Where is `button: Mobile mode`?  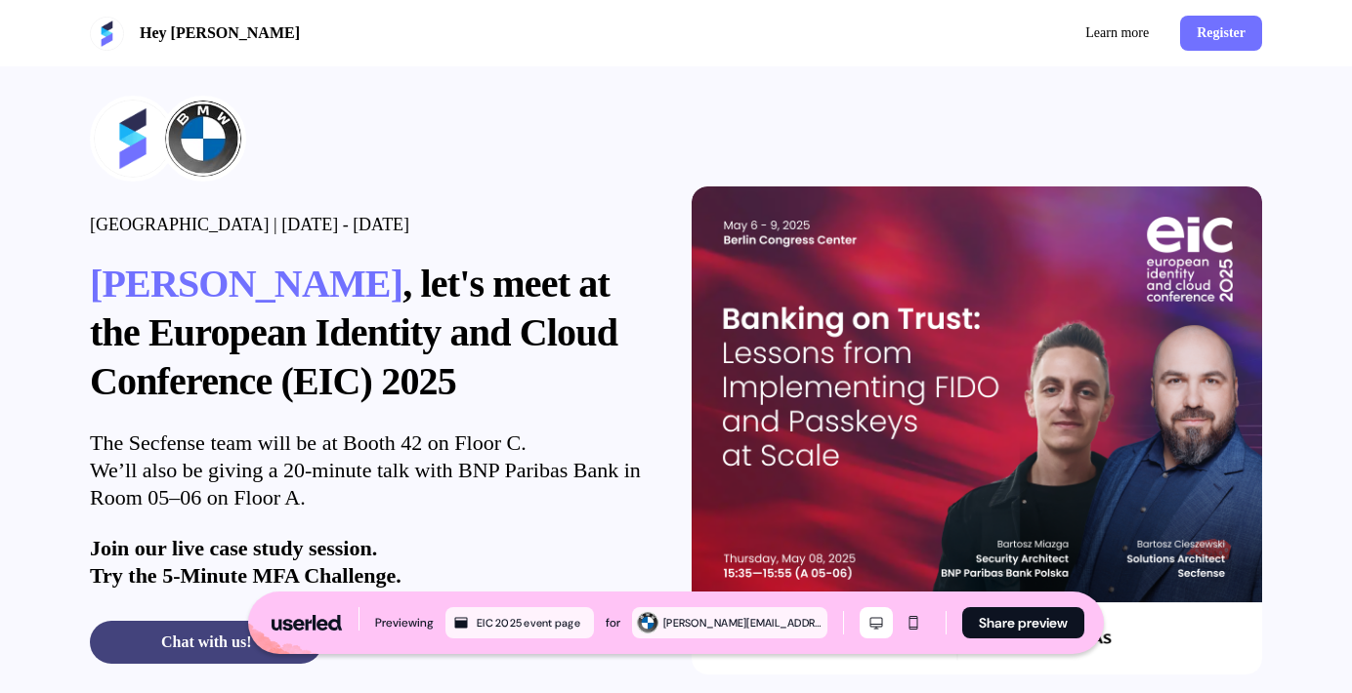 button: Mobile mode is located at coordinates (913, 623).